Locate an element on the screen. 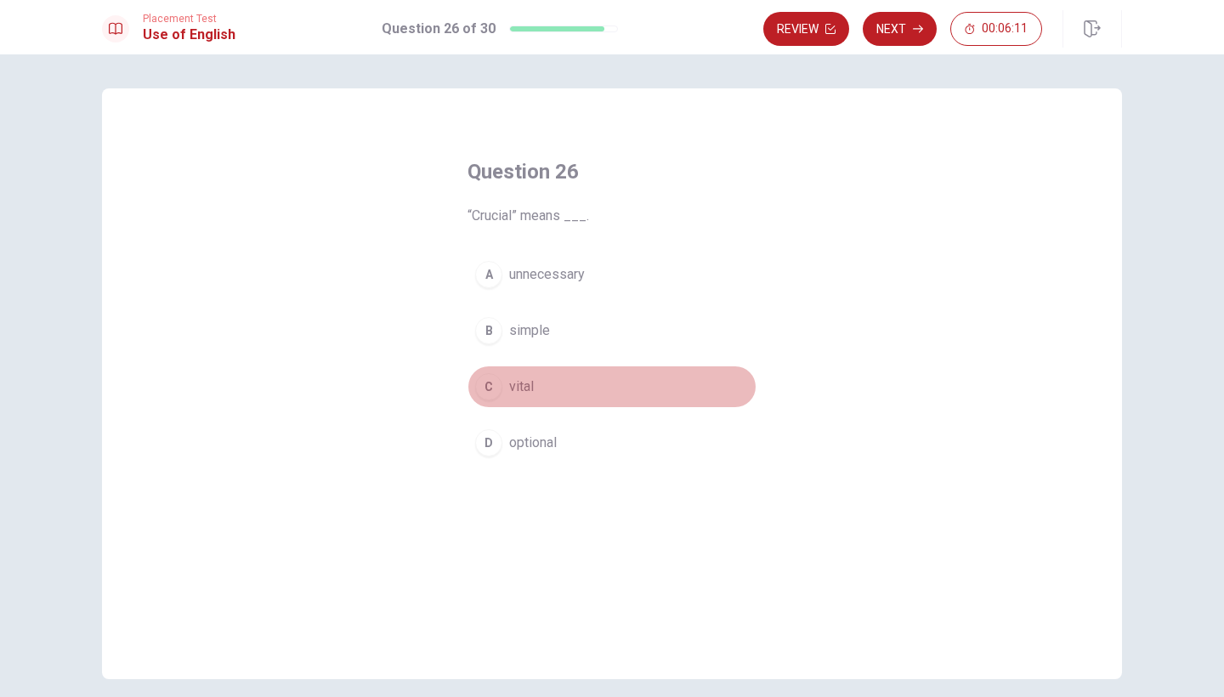  span: “Crucial” means ___. is located at coordinates (612, 216).